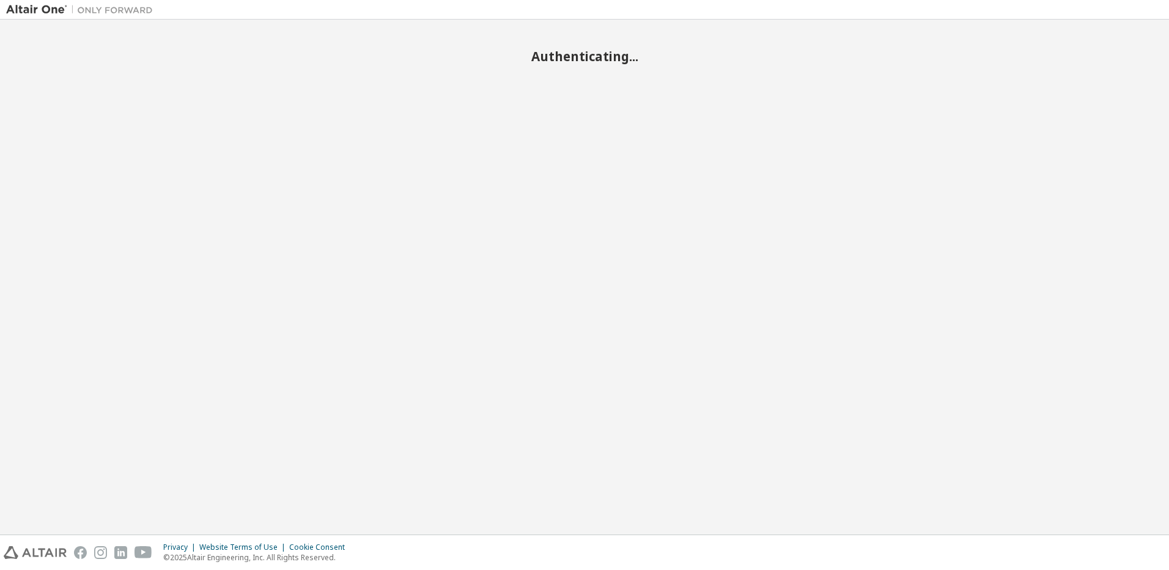 This screenshot has height=570, width=1169. What do you see at coordinates (80, 552) in the screenshot?
I see `img: facebook.svg` at bounding box center [80, 552].